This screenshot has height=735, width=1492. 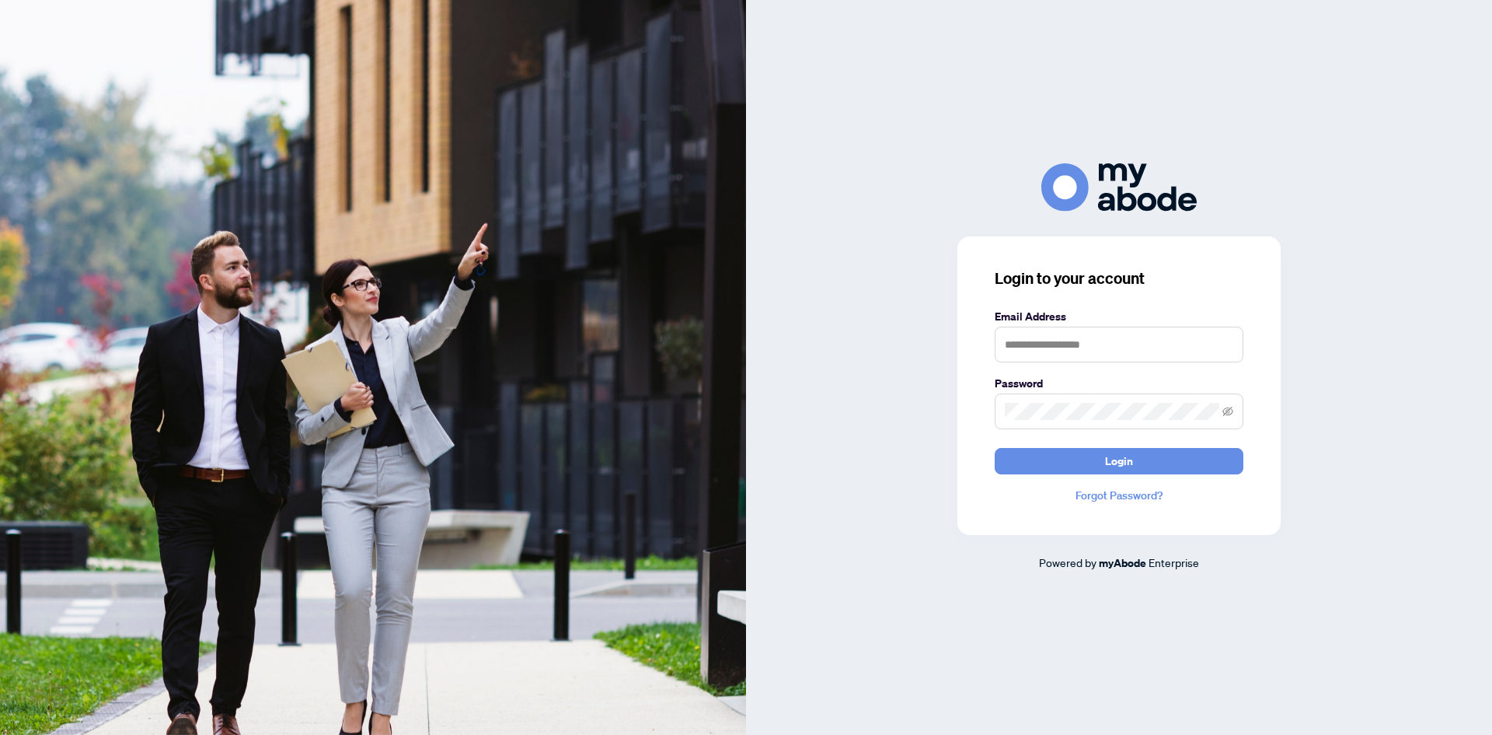 I want to click on label: Password, so click(x=1119, y=383).